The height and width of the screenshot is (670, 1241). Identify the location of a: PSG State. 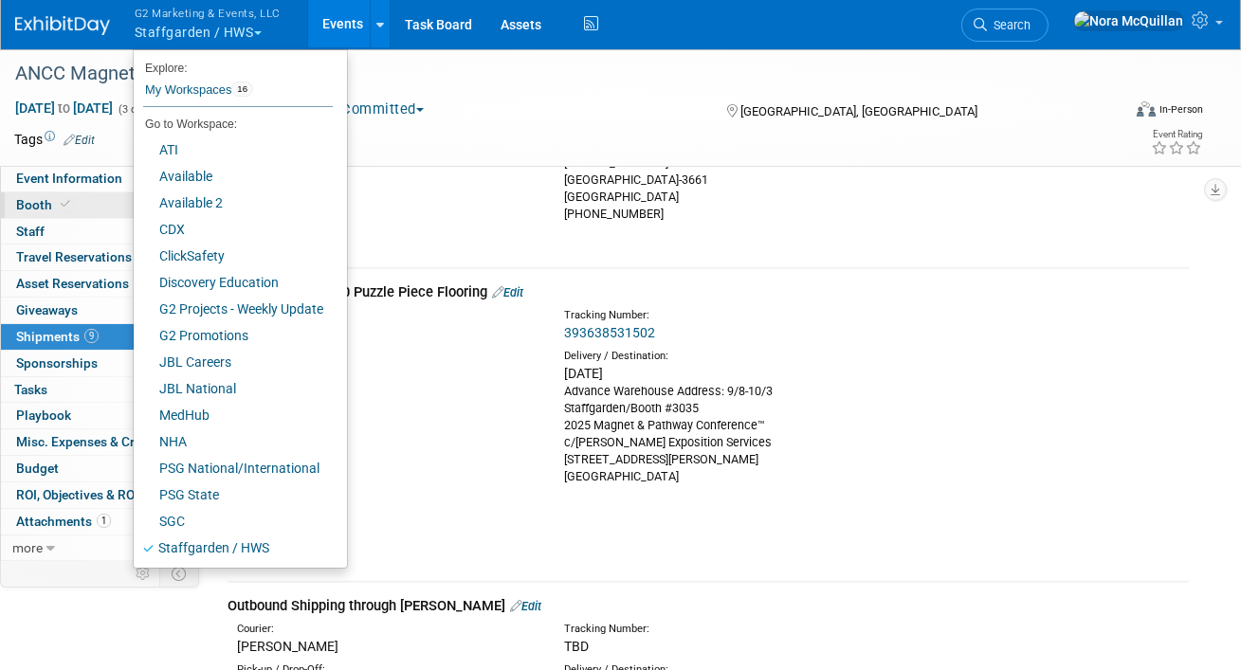
(233, 495).